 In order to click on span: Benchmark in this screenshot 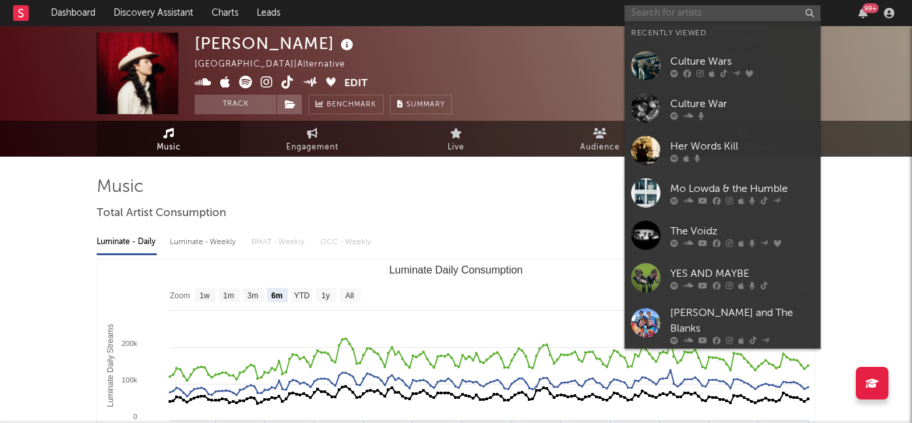, I will do `click(351, 105)`.